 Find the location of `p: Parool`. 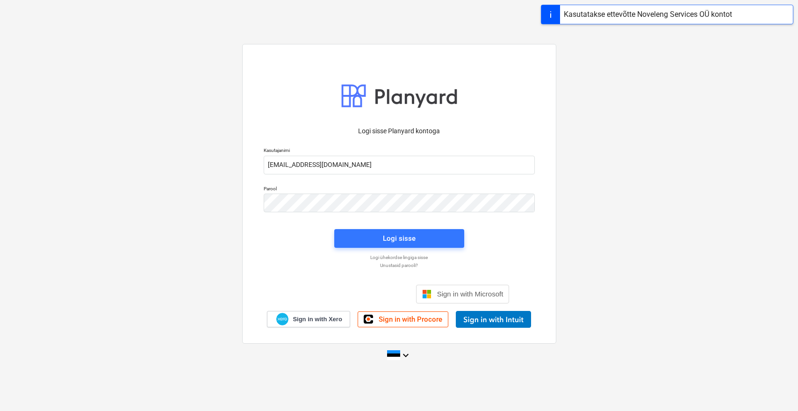

p: Parool is located at coordinates (399, 189).